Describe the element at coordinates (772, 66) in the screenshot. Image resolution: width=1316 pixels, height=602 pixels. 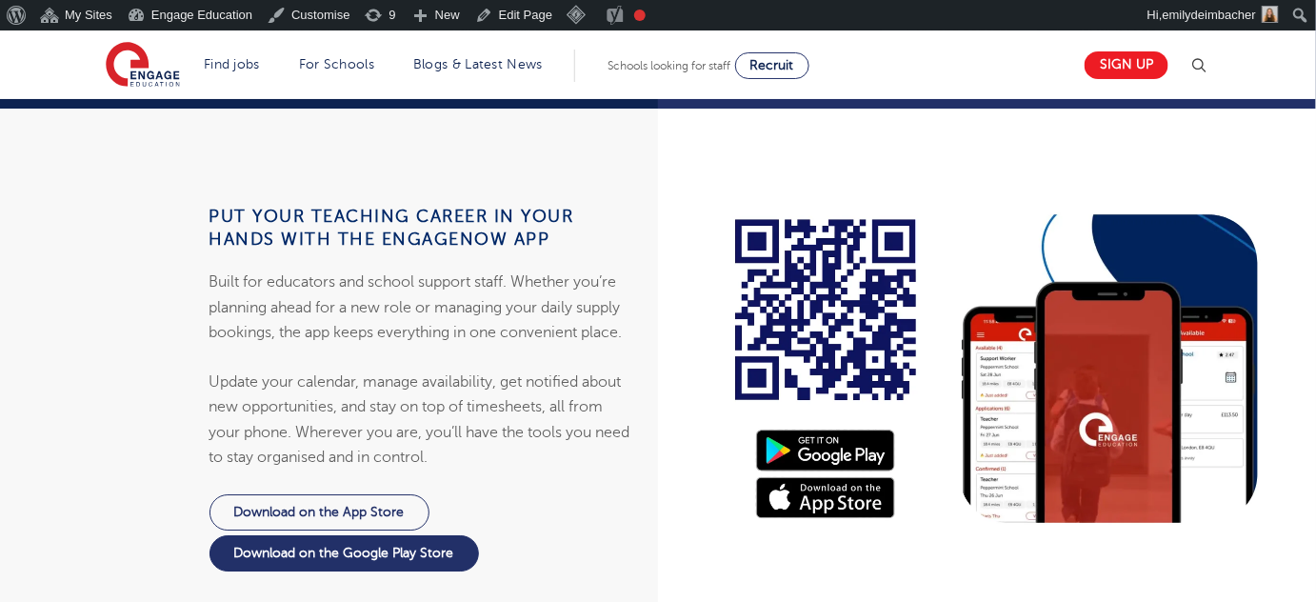
I see `a: Recruit` at that location.